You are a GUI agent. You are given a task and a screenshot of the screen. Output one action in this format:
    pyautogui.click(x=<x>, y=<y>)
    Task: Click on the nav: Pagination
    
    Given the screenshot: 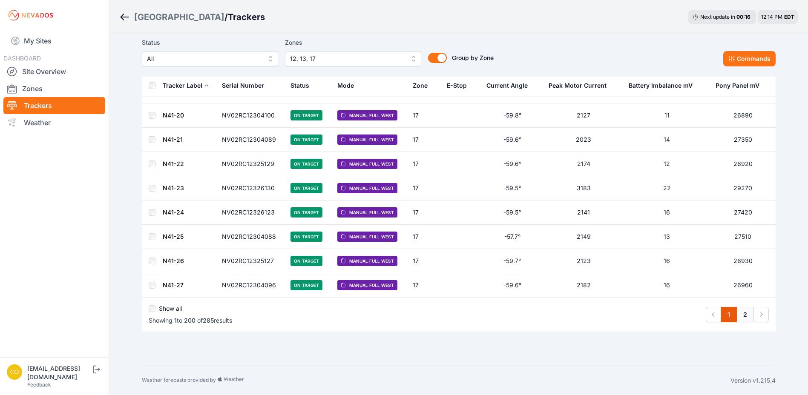 What is the action you would take?
    pyautogui.click(x=737, y=315)
    